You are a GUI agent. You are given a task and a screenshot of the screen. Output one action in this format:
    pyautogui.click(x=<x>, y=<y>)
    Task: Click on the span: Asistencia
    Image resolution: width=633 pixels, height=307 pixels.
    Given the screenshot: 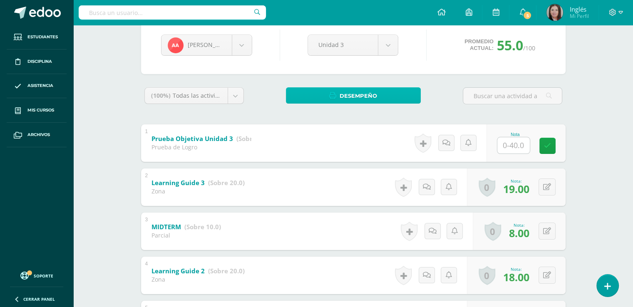 What is the action you would take?
    pyautogui.click(x=40, y=86)
    